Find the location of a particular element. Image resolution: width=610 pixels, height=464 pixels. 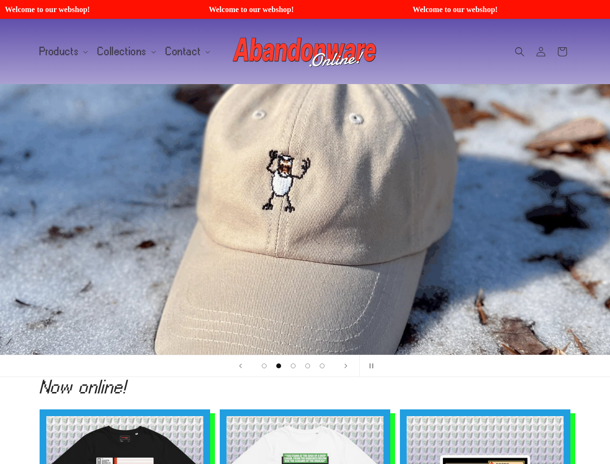

span: Collections is located at coordinates (122, 52).